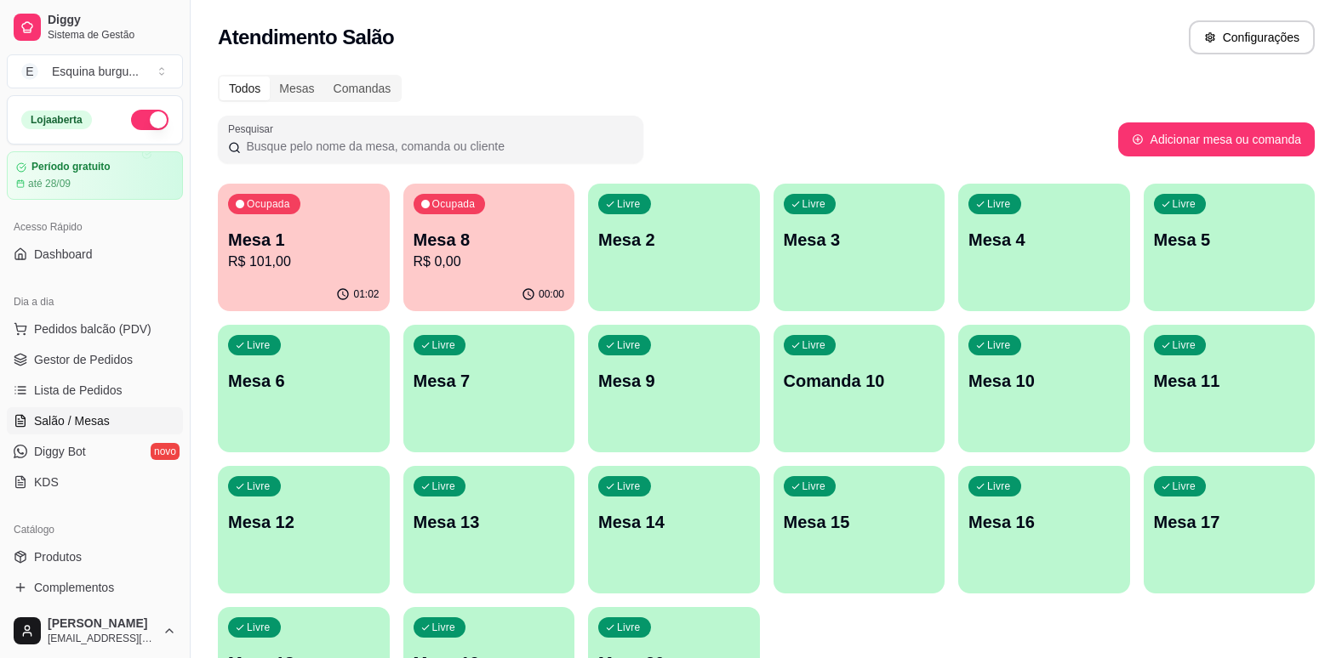  I want to click on input: Pesquisar, so click(436, 146).